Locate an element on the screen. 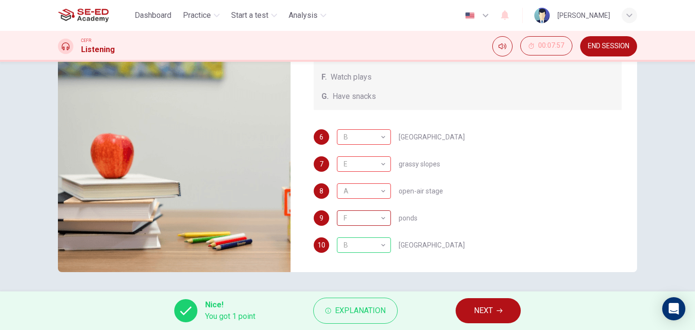  button: 00:07:57 is located at coordinates (547, 46).